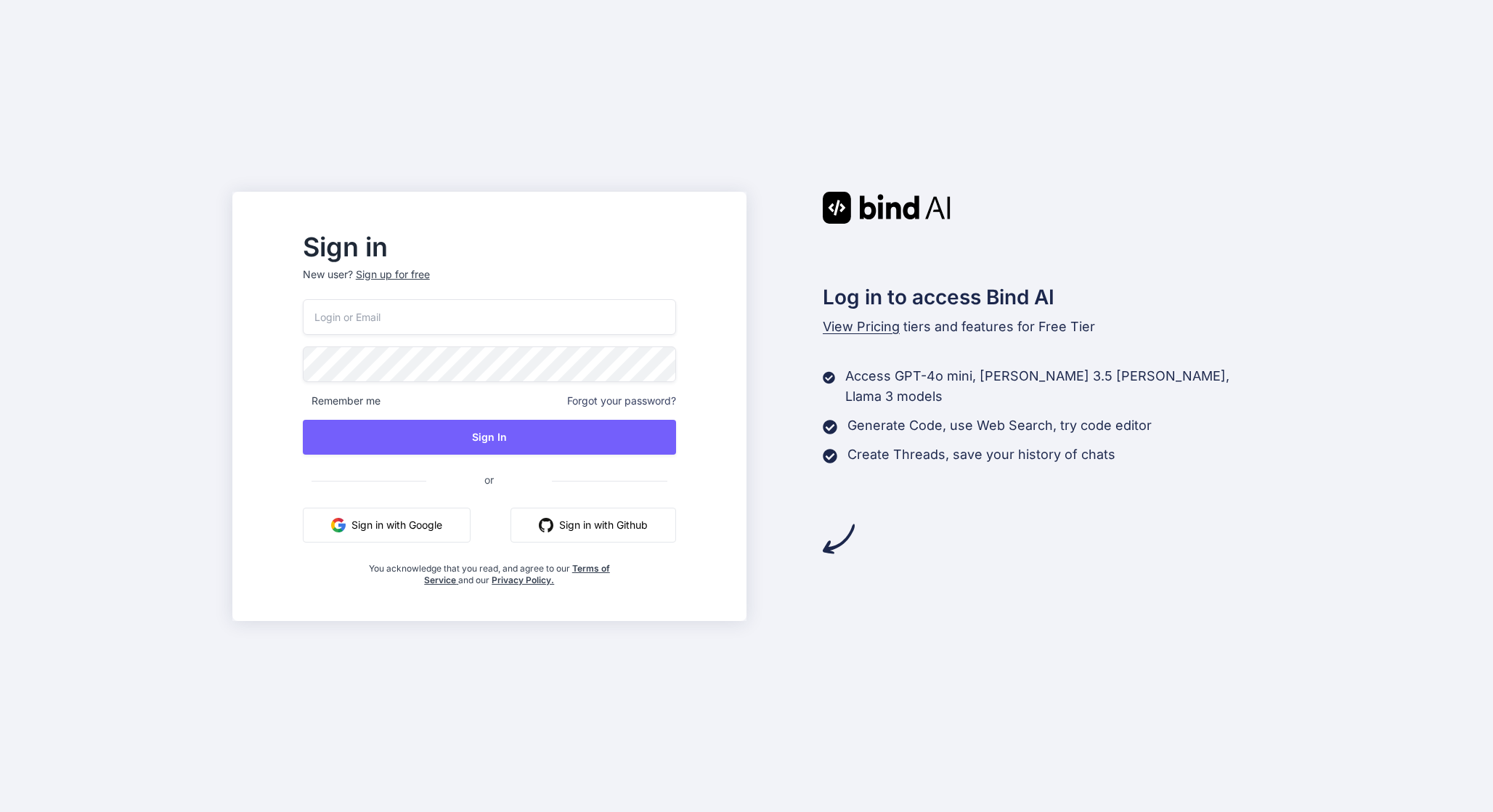  Describe the element at coordinates (593, 525) in the screenshot. I see `button: Sign in with Github` at that location.